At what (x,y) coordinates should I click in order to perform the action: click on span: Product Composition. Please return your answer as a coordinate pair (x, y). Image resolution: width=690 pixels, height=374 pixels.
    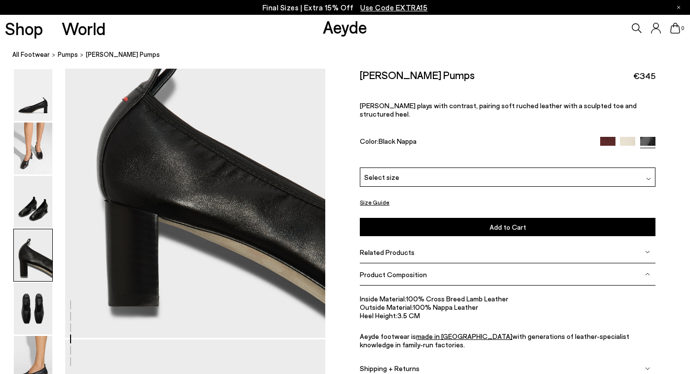
    Looking at the image, I should click on (394, 274).